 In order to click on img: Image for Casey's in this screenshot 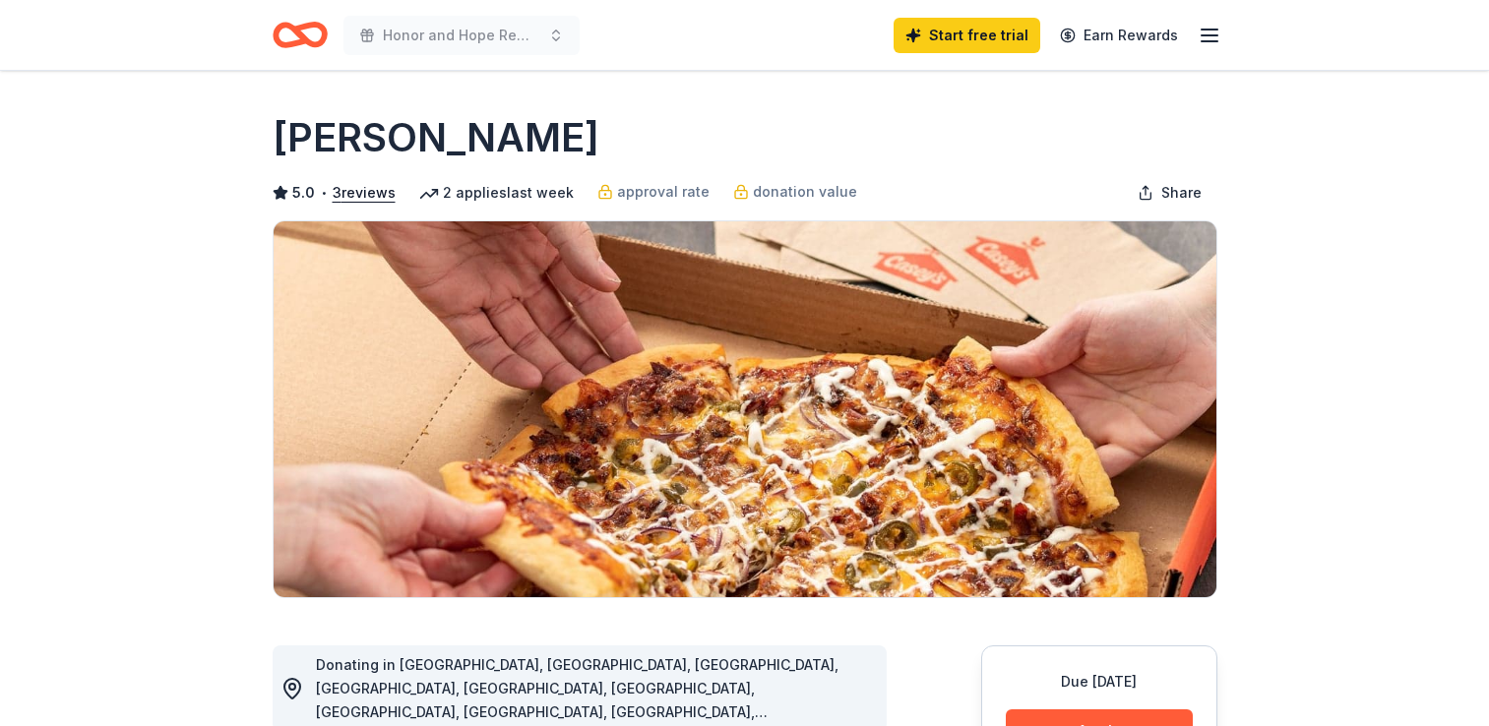, I will do `click(745, 409)`.